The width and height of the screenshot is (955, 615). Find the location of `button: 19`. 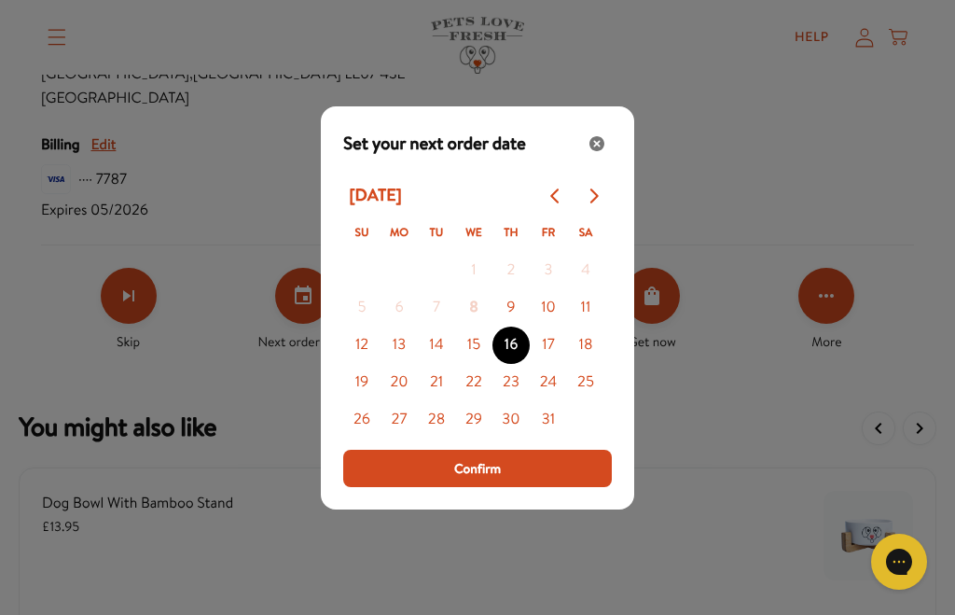

button: 19 is located at coordinates (362, 383).